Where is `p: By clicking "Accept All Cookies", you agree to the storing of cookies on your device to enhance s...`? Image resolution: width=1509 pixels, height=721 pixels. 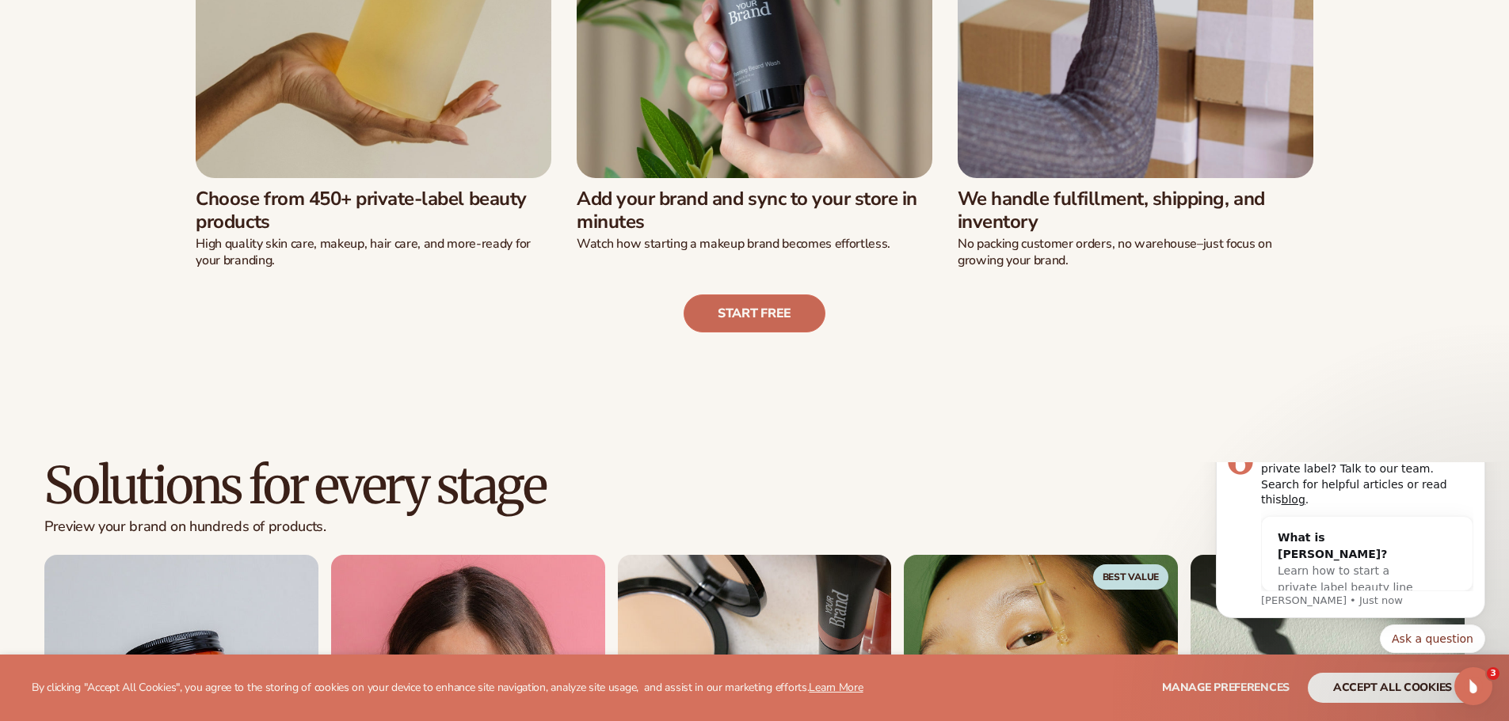 p: By clicking "Accept All Cookies", you agree to the storing of cookies on your device to enhance s... is located at coordinates (447, 688).